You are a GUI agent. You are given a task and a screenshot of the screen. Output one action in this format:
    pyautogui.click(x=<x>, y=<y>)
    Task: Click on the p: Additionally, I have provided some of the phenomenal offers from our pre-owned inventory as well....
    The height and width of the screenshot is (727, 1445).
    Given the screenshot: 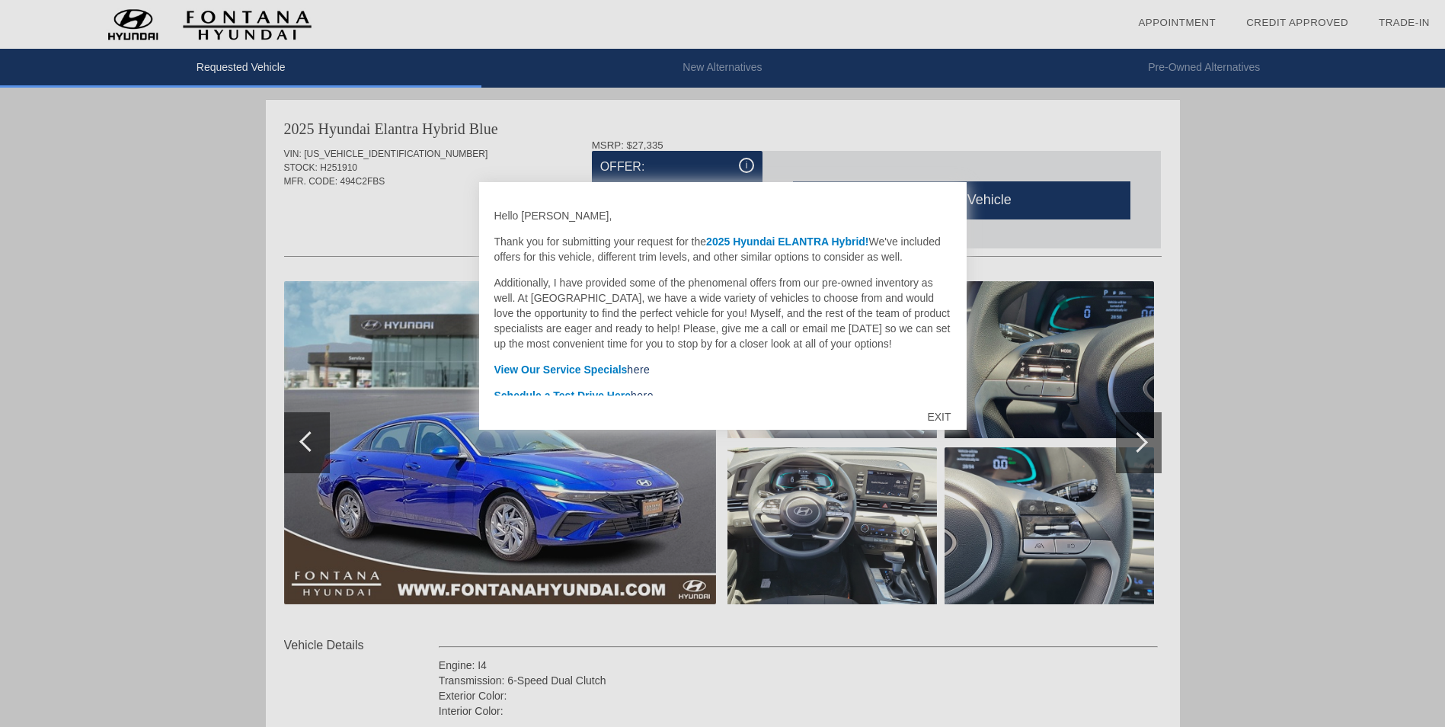 What is the action you would take?
    pyautogui.click(x=723, y=313)
    